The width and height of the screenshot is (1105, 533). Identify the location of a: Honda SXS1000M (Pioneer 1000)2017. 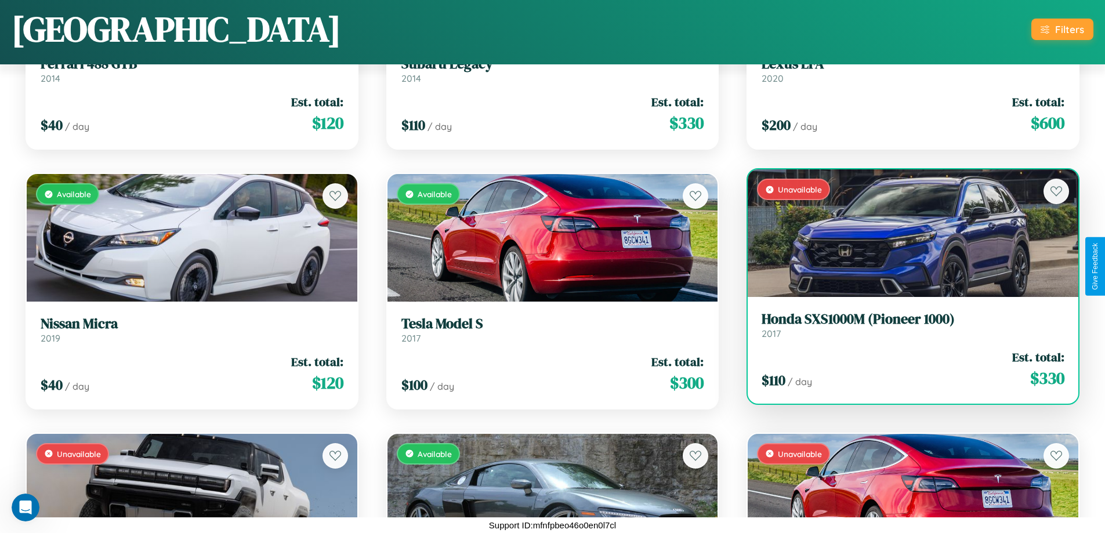
(913, 325).